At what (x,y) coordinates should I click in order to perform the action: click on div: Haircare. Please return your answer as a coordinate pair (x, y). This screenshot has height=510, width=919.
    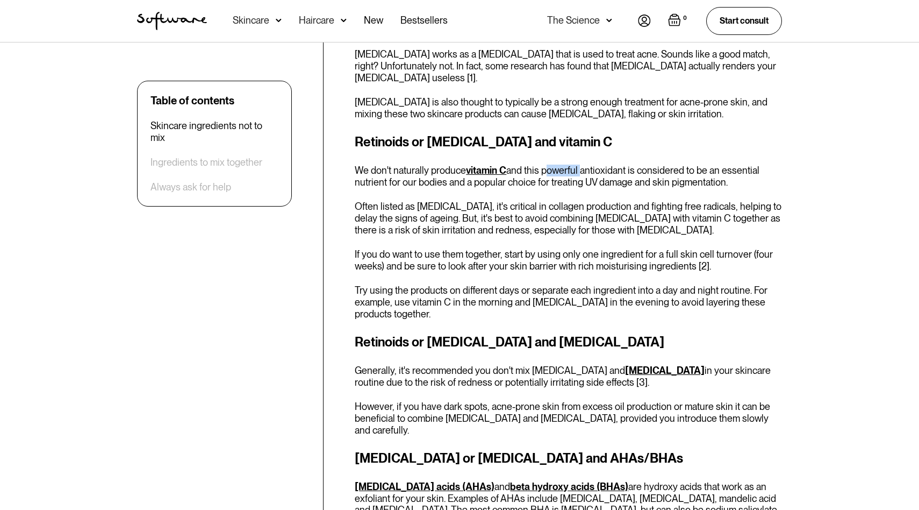
    Looking at the image, I should click on (317, 20).